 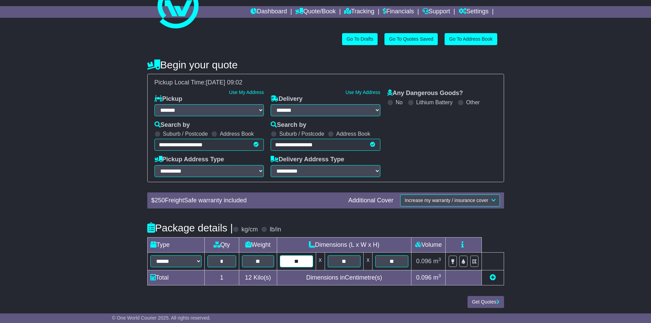 I want to click on button: Get Quotes, so click(x=485, y=302).